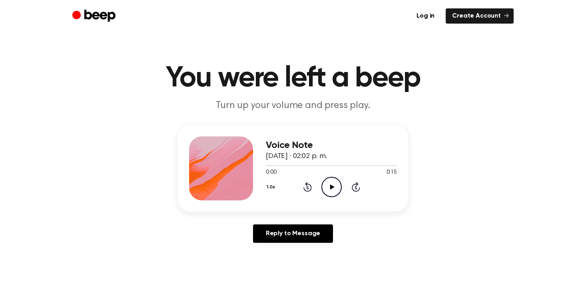  I want to click on p: Turn up your volume and press play., so click(293, 105).